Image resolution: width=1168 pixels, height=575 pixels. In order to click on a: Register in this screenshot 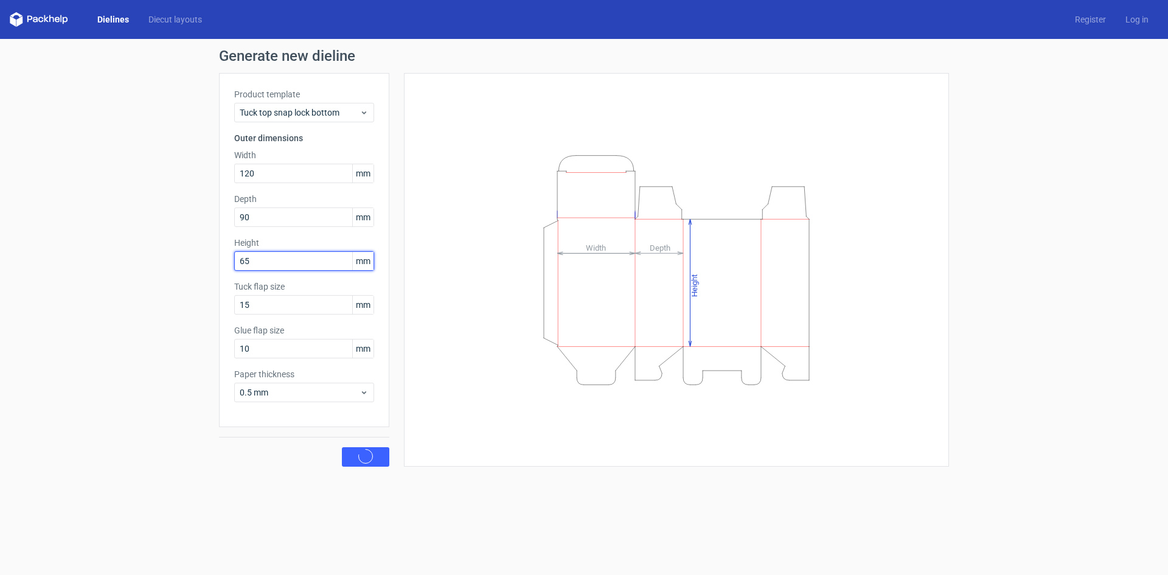, I will do `click(1090, 19)`.